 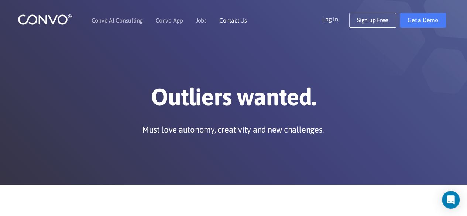 What do you see at coordinates (450, 200) in the screenshot?
I see `div: Open Intercom Messenger` at bounding box center [450, 200].